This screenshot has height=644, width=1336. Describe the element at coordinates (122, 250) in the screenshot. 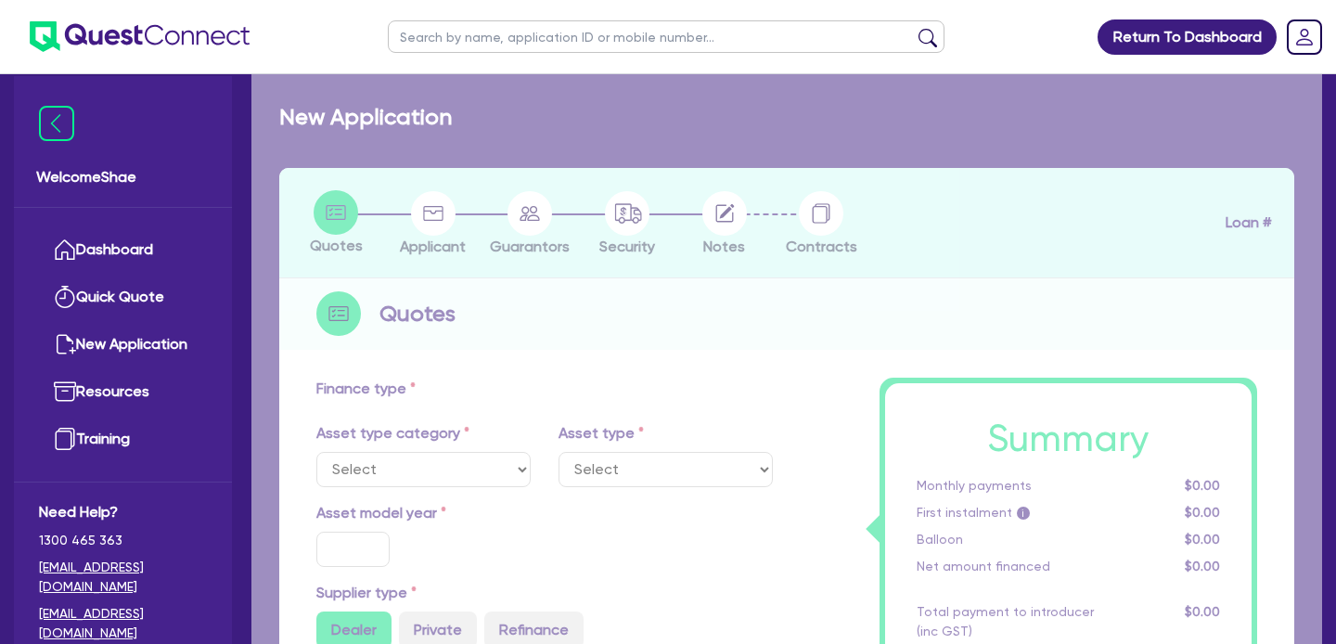

I see `a: Dashboard` at that location.